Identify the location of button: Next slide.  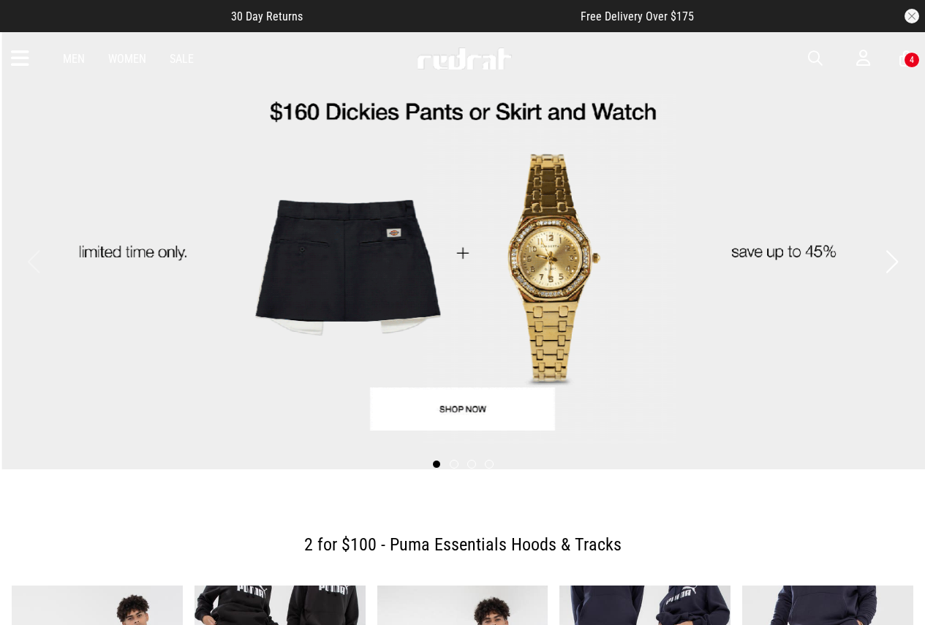
(891, 262).